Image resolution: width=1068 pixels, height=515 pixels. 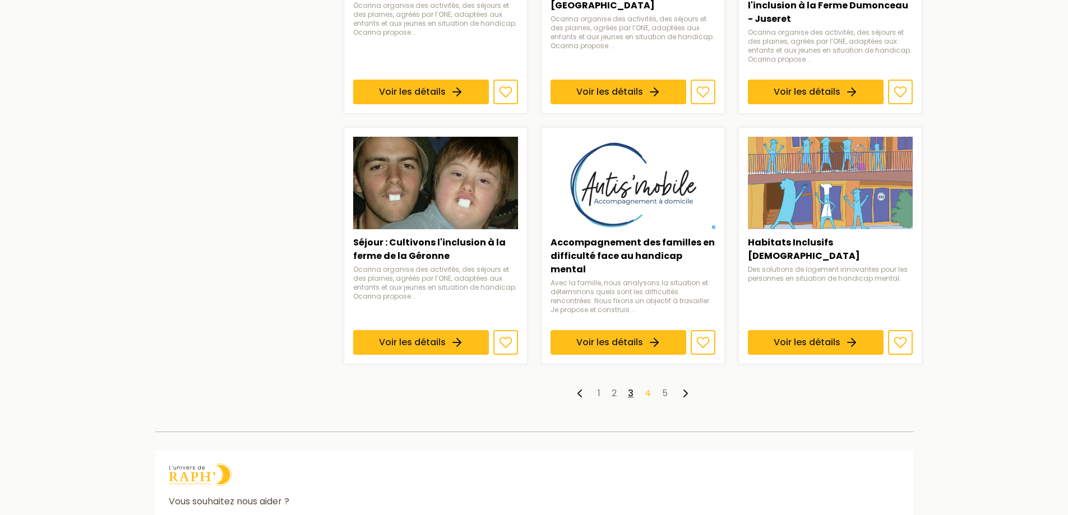 What do you see at coordinates (648, 393) in the screenshot?
I see `a: 4` at bounding box center [648, 393].